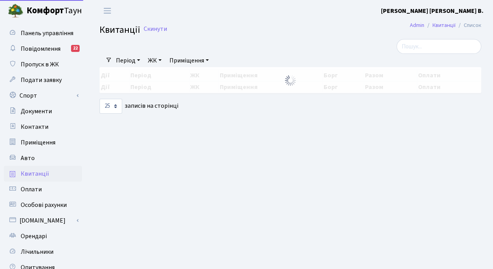  I want to click on b: Комфорт, so click(45, 11).